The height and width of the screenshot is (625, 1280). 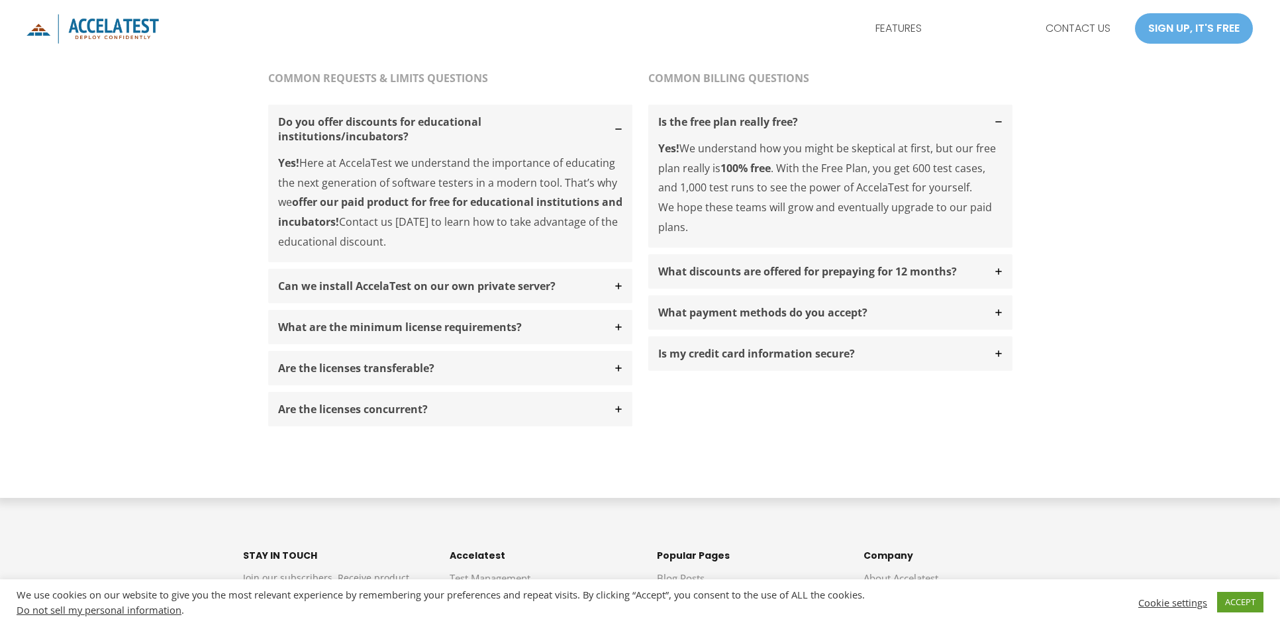 I want to click on a: ACCEPT, so click(x=1241, y=602).